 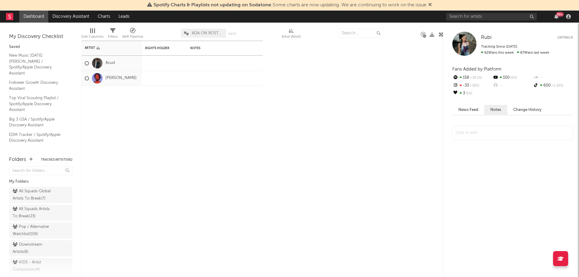 What do you see at coordinates (57, 160) in the screenshot?
I see `button: Tracked Artists(81)` at bounding box center [57, 160].